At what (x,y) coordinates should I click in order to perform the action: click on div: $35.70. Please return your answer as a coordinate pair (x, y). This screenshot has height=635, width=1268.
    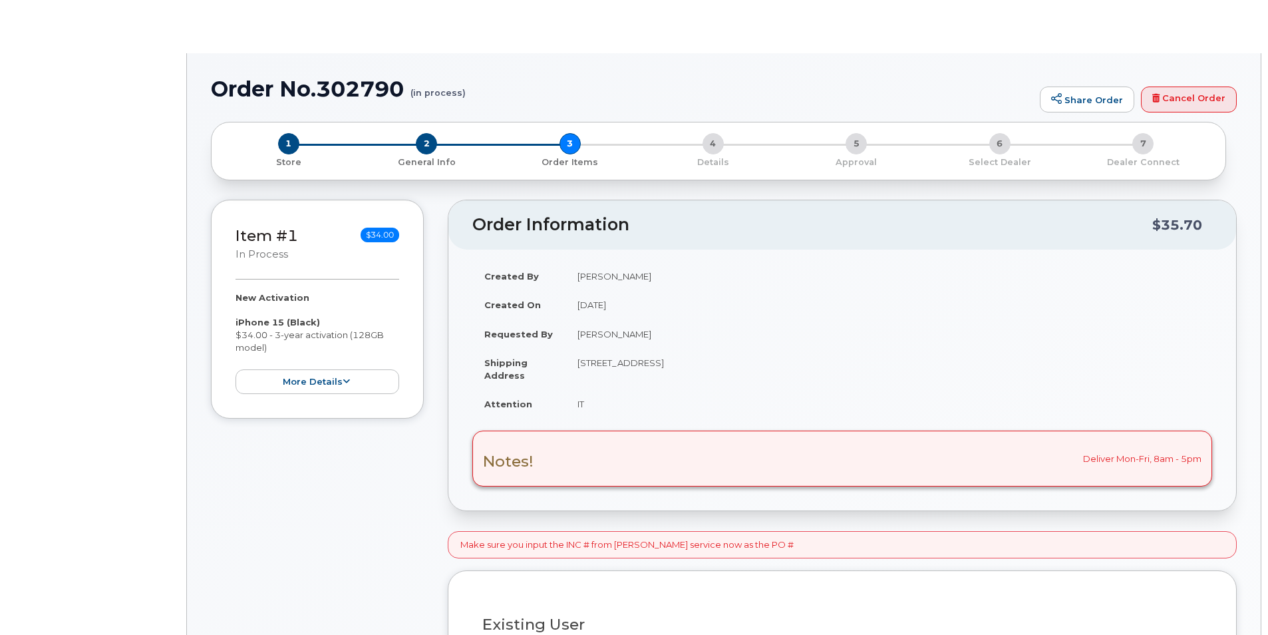
    Looking at the image, I should click on (1177, 225).